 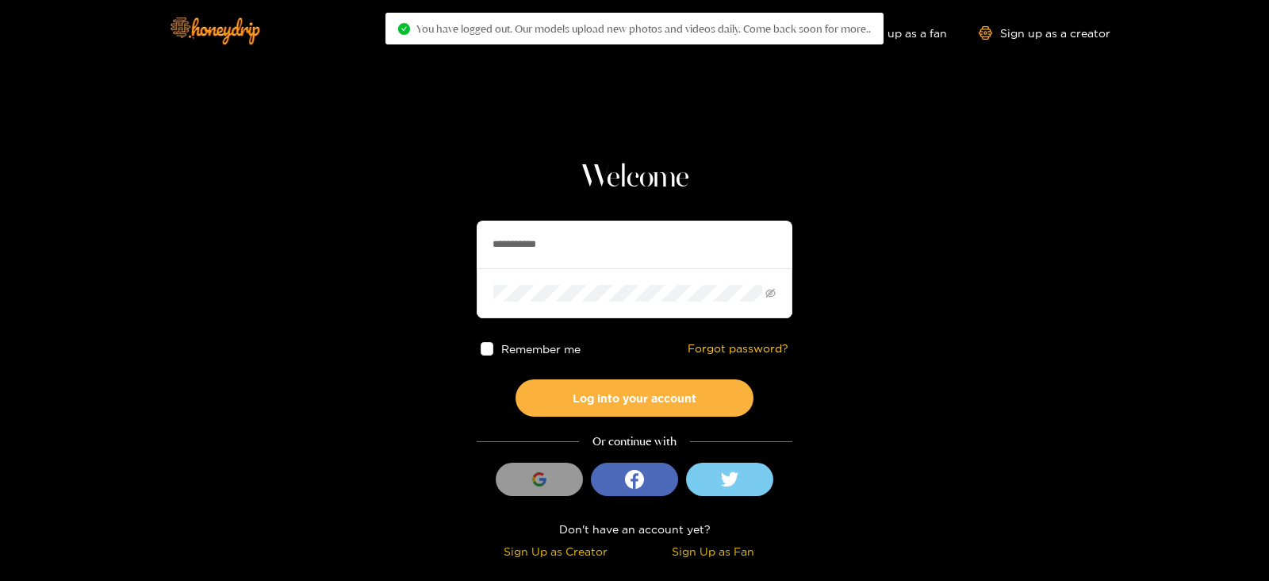 I want to click on span: eye-invisible, so click(x=770, y=293).